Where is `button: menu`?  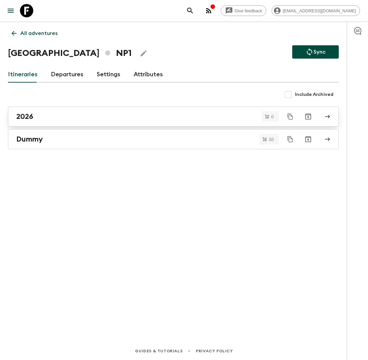 button: menu is located at coordinates (11, 11).